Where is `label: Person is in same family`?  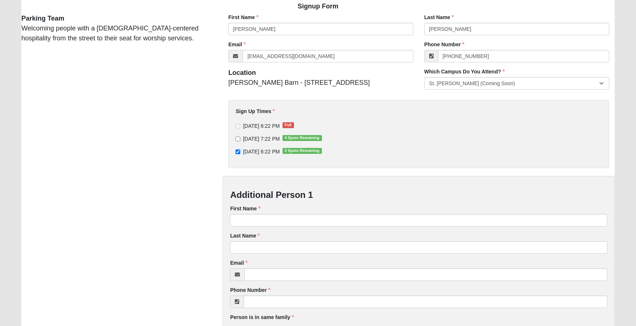
label: Person is in same family is located at coordinates (261, 317).